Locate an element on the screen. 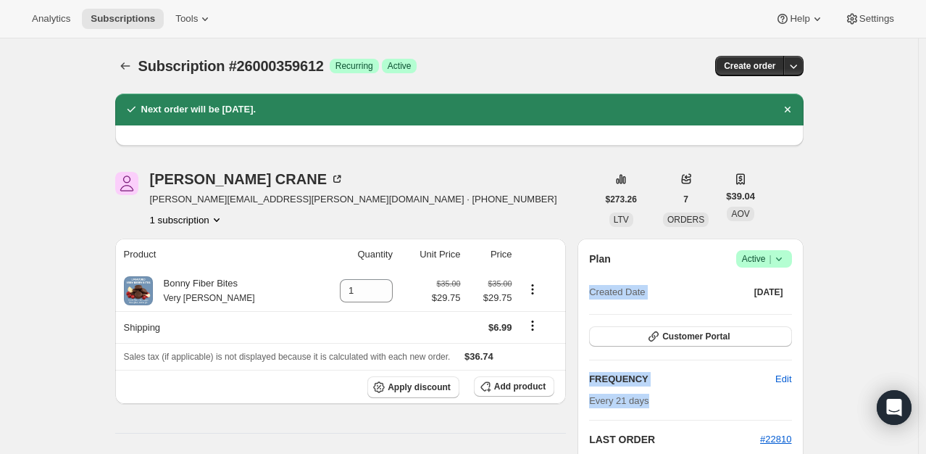 The height and width of the screenshot is (454, 926). span: PATTI CRANE is located at coordinates (127, 183).